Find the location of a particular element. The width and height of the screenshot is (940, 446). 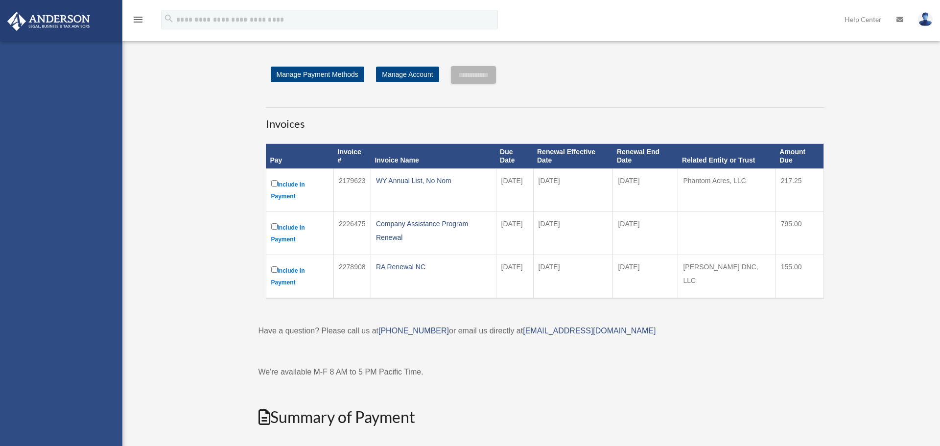

th: Renewal Effective Date is located at coordinates (573, 156).